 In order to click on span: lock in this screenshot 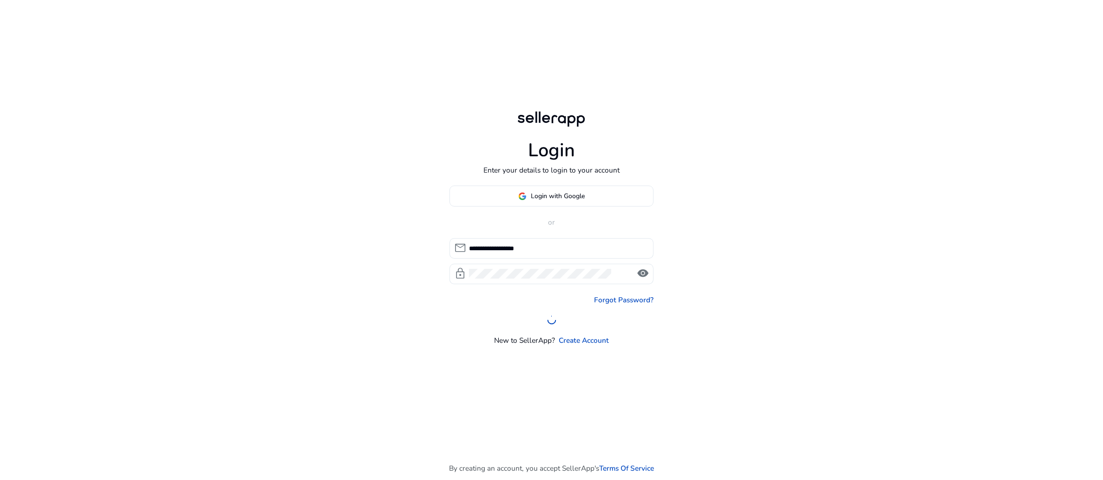, I will do `click(460, 273)`.